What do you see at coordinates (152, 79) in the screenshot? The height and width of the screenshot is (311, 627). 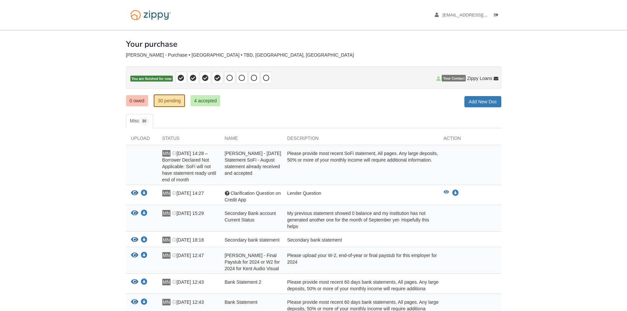 I see `span: You are finished for now` at bounding box center [152, 79].